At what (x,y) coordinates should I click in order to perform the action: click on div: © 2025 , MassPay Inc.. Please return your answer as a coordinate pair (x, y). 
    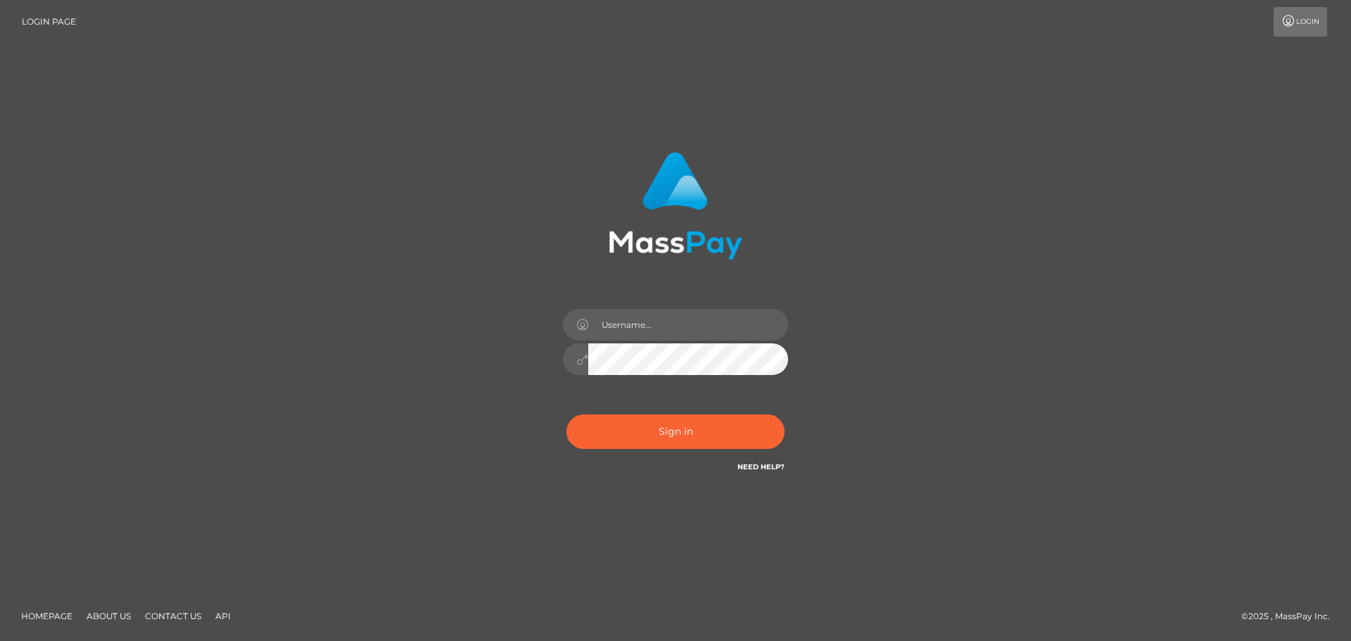
    Looking at the image, I should click on (1290, 616).